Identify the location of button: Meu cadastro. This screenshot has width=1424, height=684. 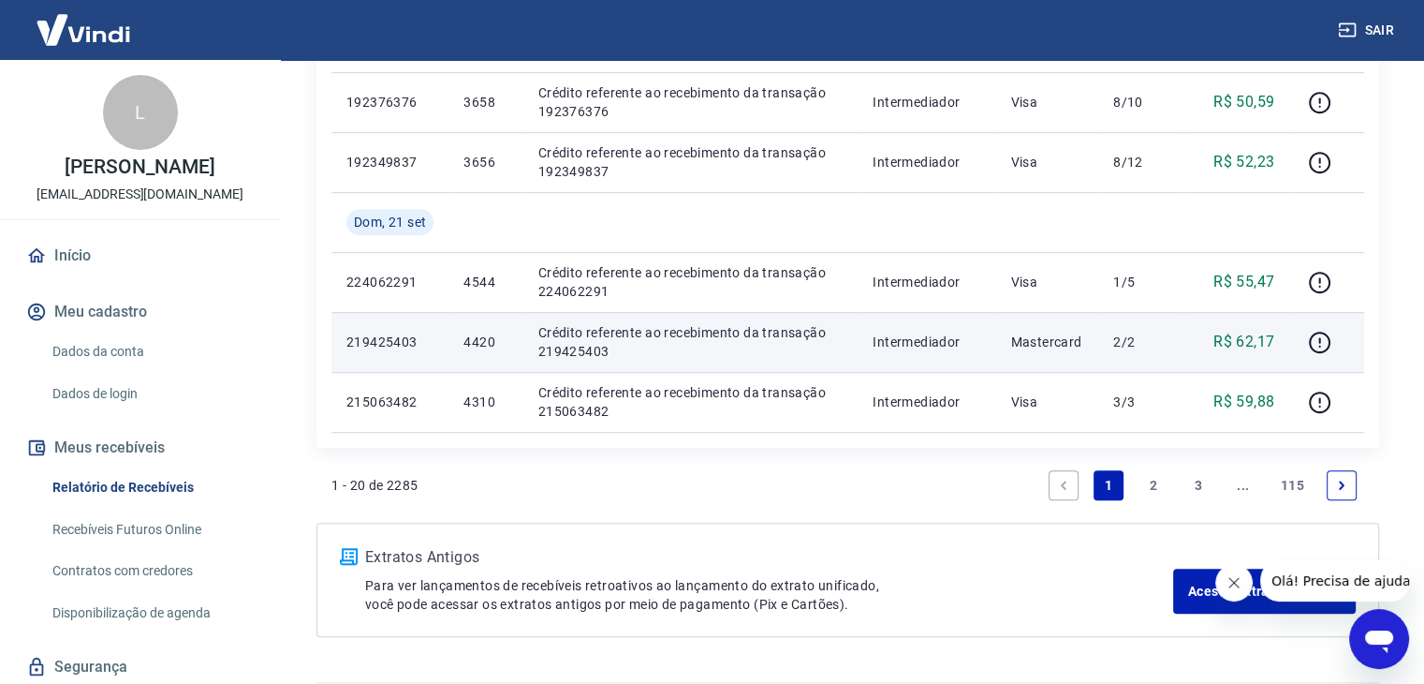
(140, 312).